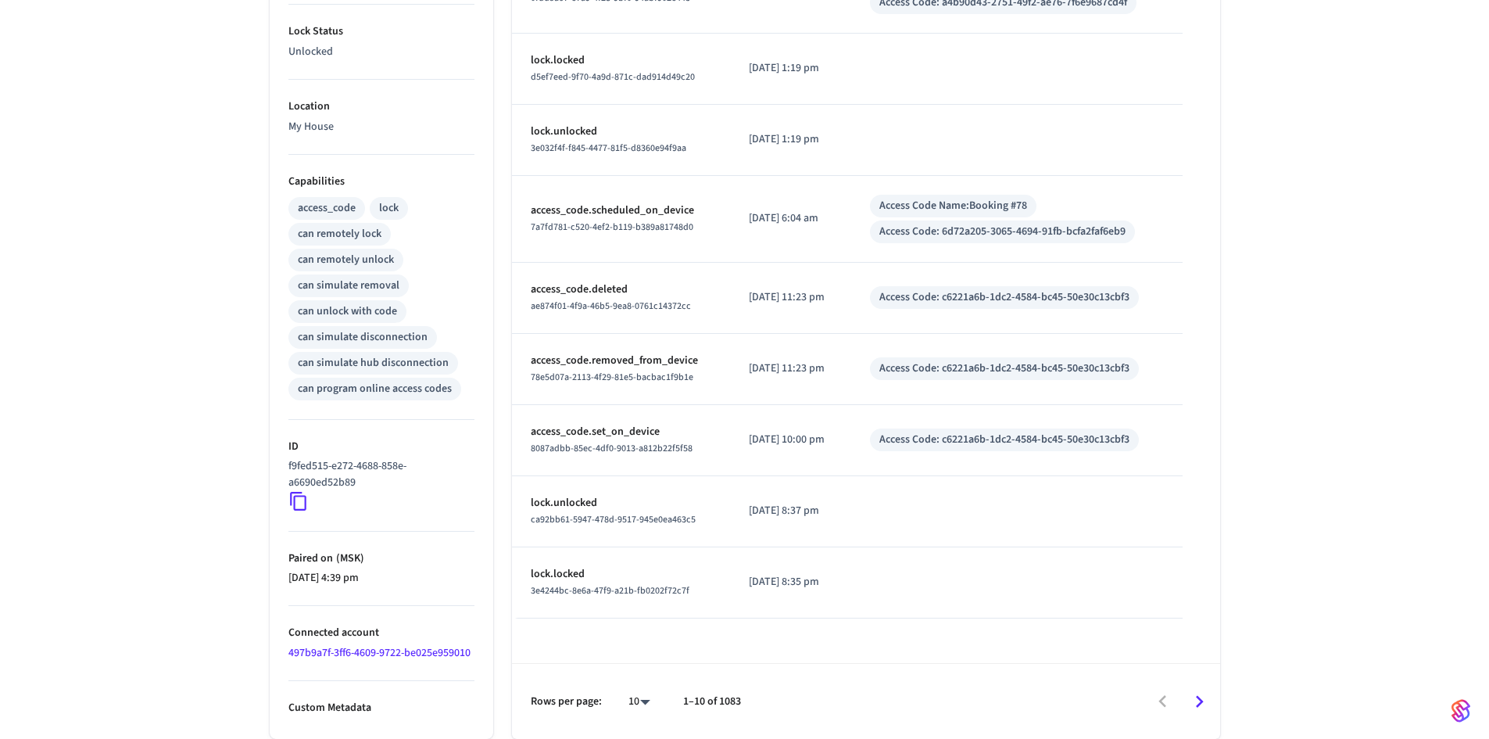 Image resolution: width=1489 pixels, height=739 pixels. What do you see at coordinates (349, 285) in the screenshot?
I see `div: can simulate removal` at bounding box center [349, 285].